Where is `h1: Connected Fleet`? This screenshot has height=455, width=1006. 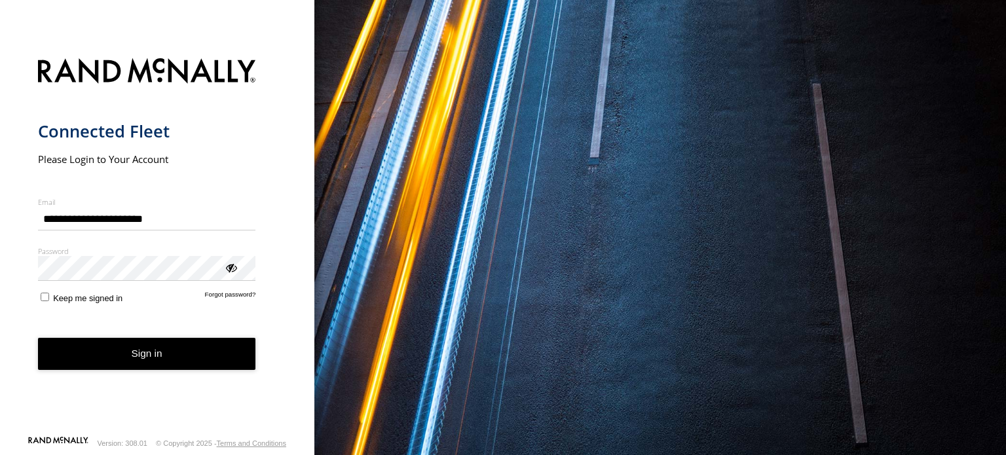
h1: Connected Fleet is located at coordinates (147, 131).